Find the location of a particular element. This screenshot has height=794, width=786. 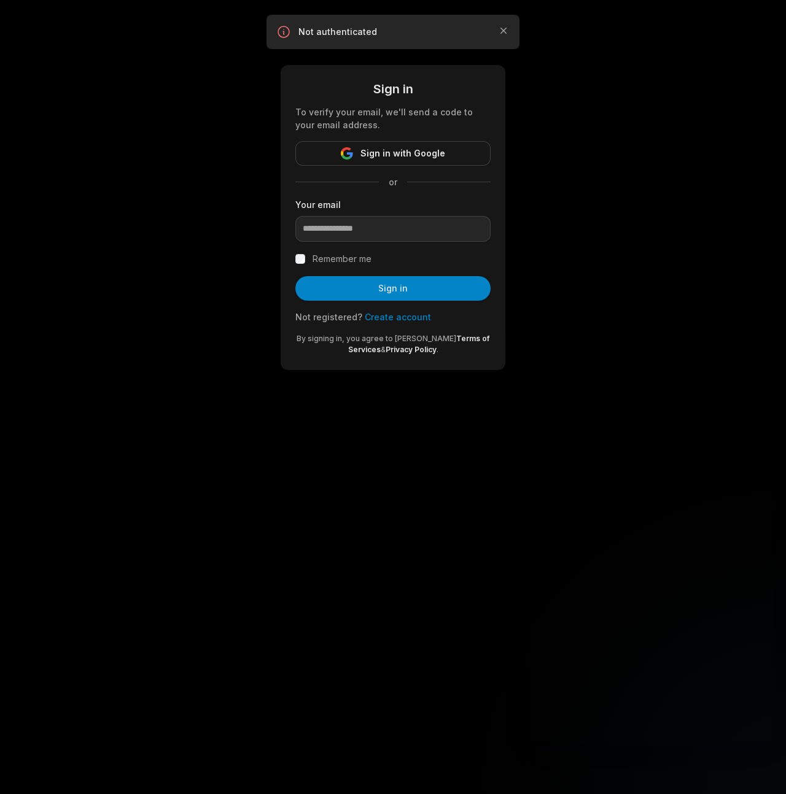

span: or is located at coordinates (393, 182).